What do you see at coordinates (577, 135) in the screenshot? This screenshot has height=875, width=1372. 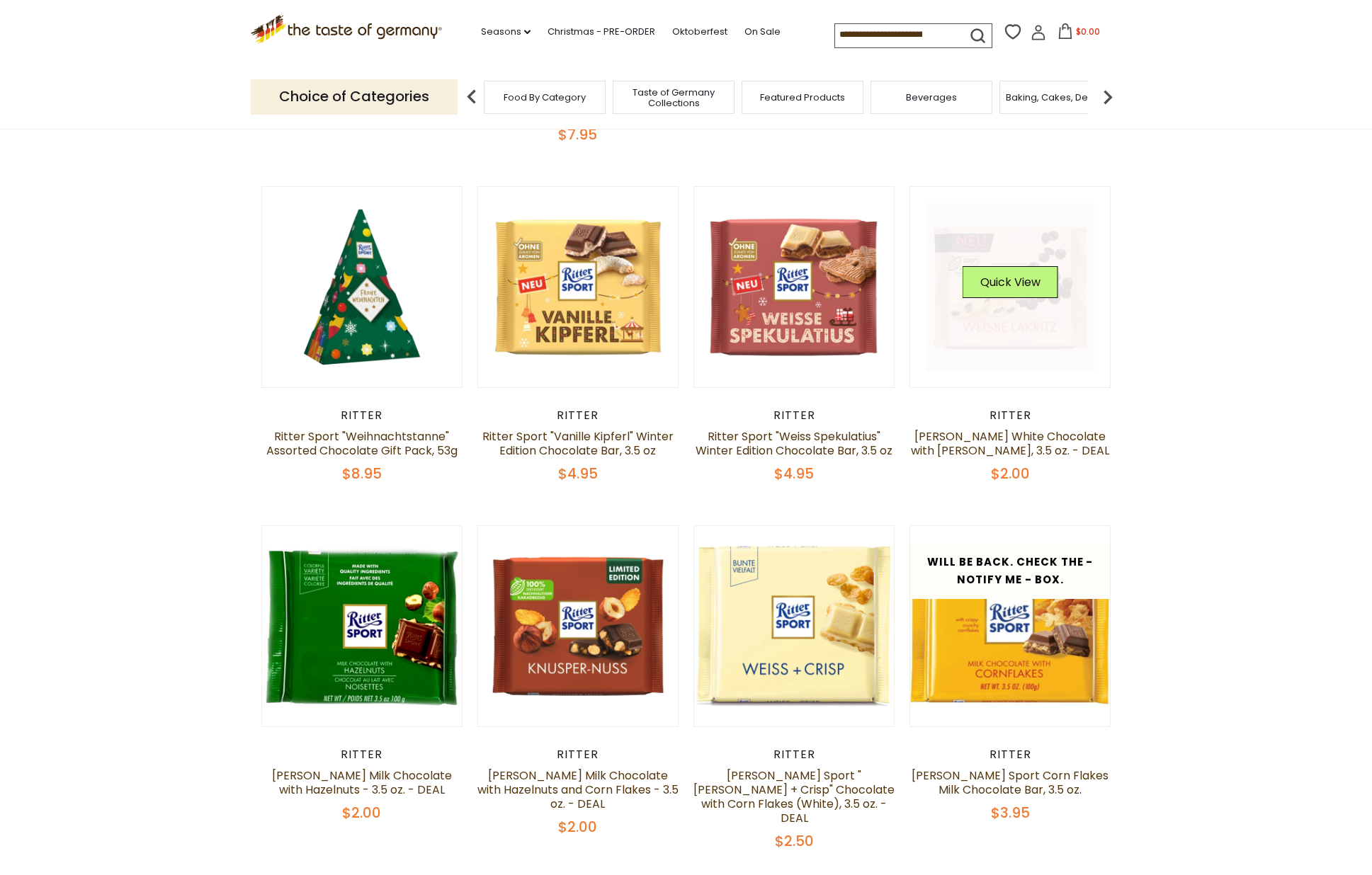 I see `span: $7.95` at bounding box center [577, 135].